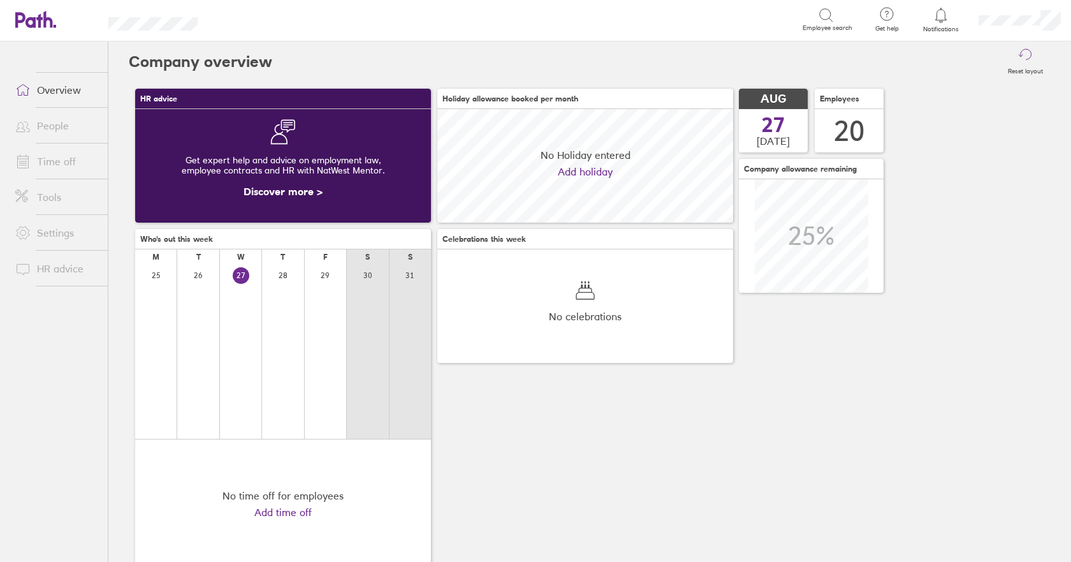 Image resolution: width=1071 pixels, height=562 pixels. I want to click on a: Add time off, so click(283, 512).